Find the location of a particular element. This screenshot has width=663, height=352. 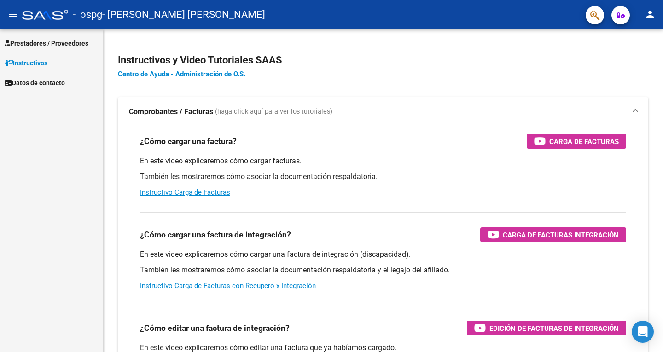

button: Carga de Facturas is located at coordinates (577, 141).